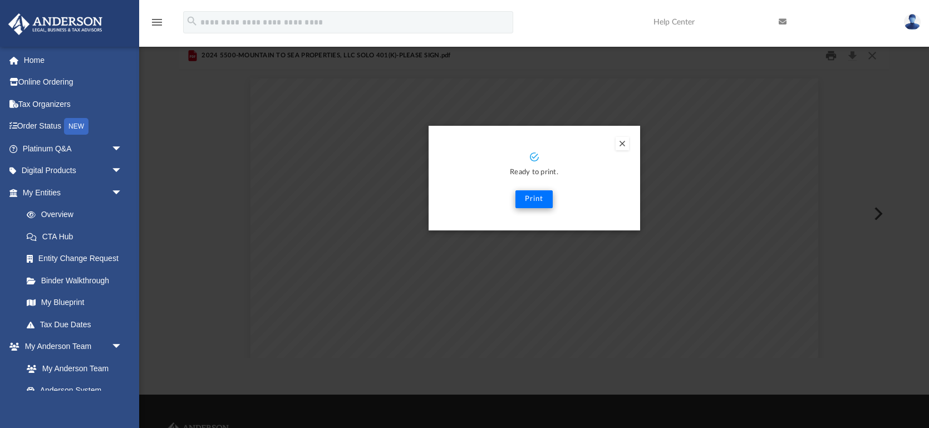  I want to click on p: Ready to print., so click(534, 172).